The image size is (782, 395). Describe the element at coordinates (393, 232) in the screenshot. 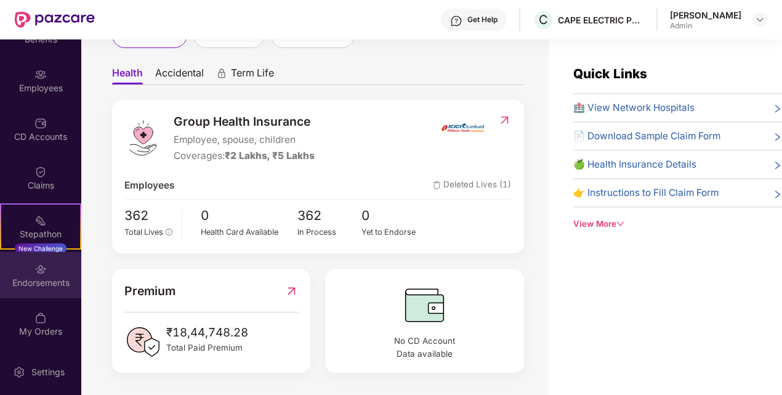

I see `div: Yet to Endorse` at that location.